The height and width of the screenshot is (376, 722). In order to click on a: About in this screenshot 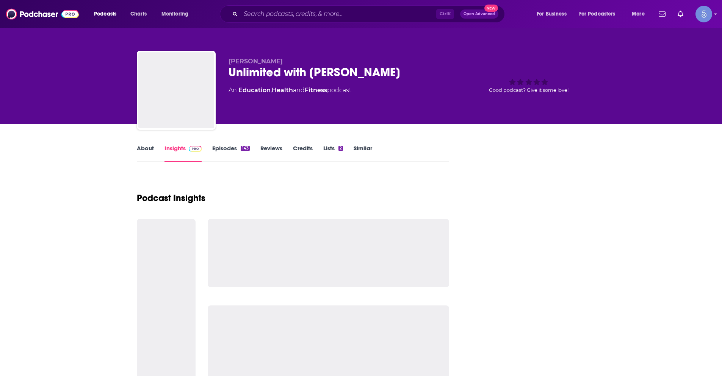, I will do `click(145, 153)`.